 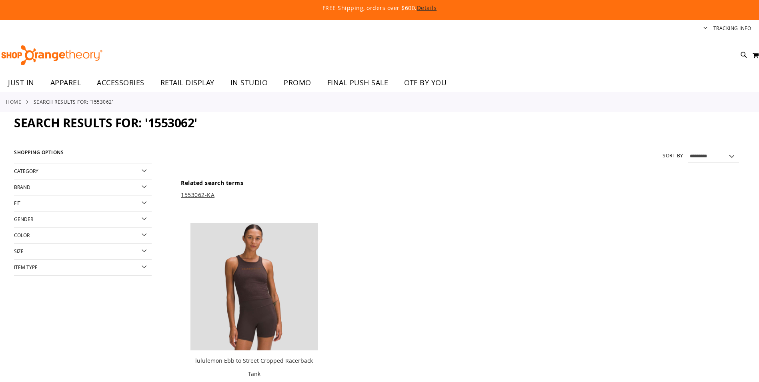 What do you see at coordinates (26, 171) in the screenshot?
I see `span: Category` at bounding box center [26, 171].